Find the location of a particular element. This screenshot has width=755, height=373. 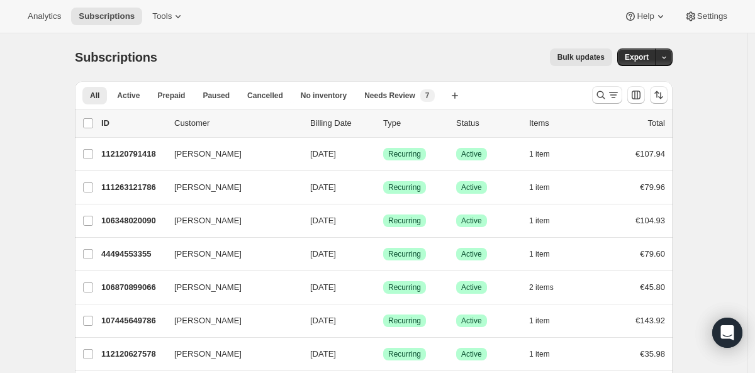

span: €45.80 is located at coordinates (653, 287).